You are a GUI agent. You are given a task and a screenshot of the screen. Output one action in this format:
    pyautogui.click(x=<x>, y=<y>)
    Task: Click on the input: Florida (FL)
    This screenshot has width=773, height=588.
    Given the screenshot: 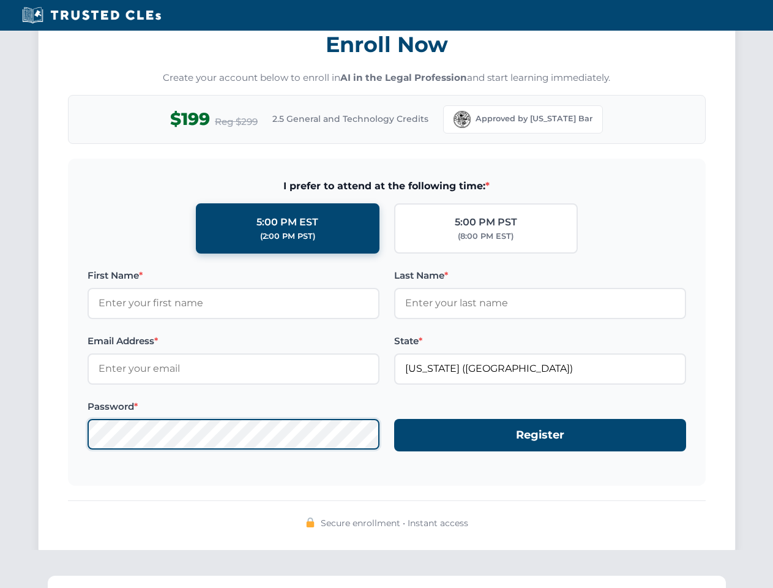 What is the action you would take?
    pyautogui.click(x=540, y=369)
    